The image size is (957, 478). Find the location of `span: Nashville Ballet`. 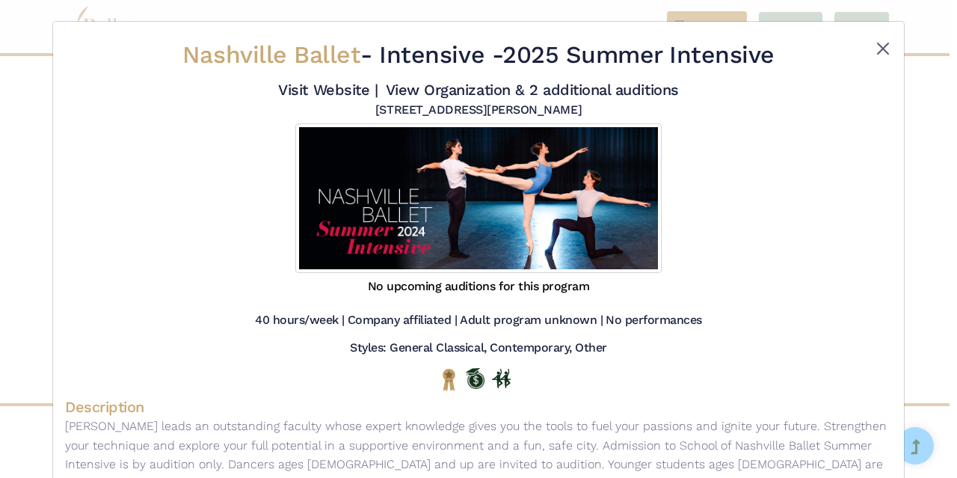

span: Nashville Ballet is located at coordinates (272, 55).